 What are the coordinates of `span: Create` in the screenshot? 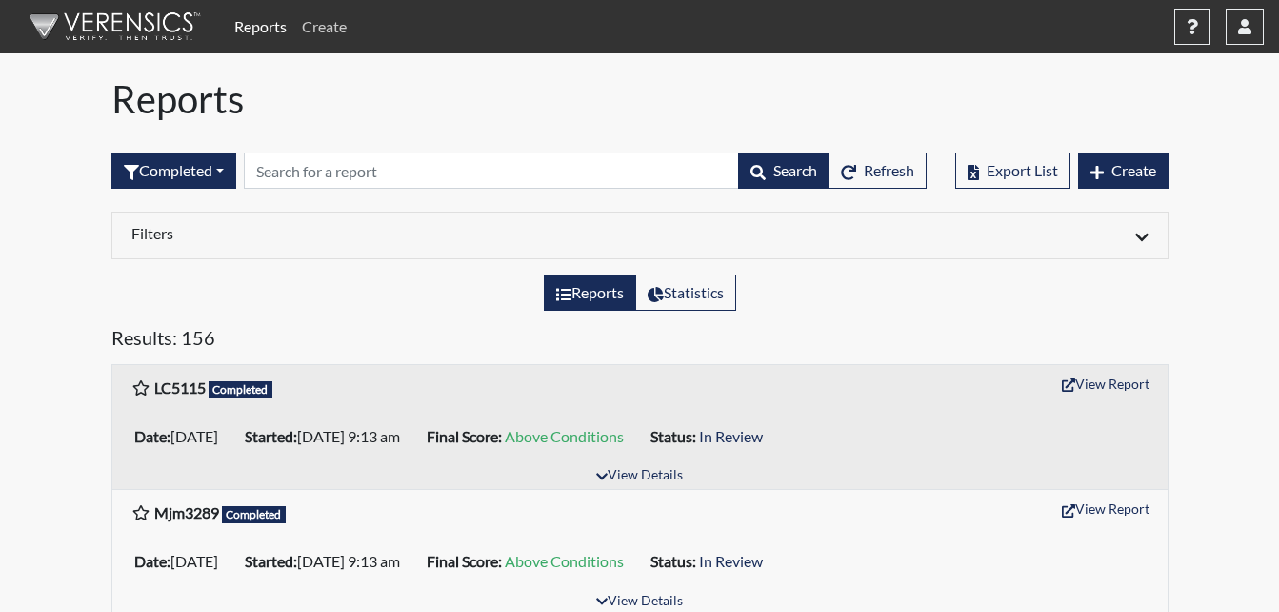 It's located at (1134, 170).